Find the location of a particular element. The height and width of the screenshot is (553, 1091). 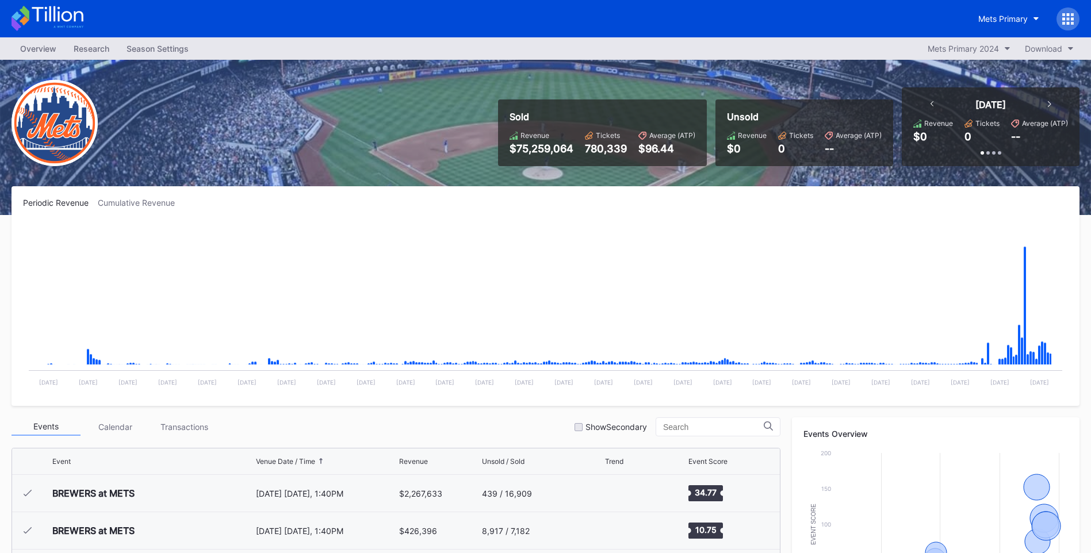

button: Mets Primary is located at coordinates (1008, 18).